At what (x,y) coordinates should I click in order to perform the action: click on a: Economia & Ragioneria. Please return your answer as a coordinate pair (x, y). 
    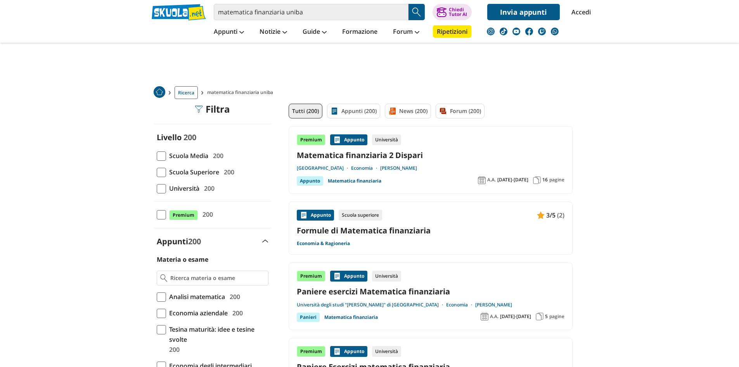
    Looking at the image, I should click on (323, 243).